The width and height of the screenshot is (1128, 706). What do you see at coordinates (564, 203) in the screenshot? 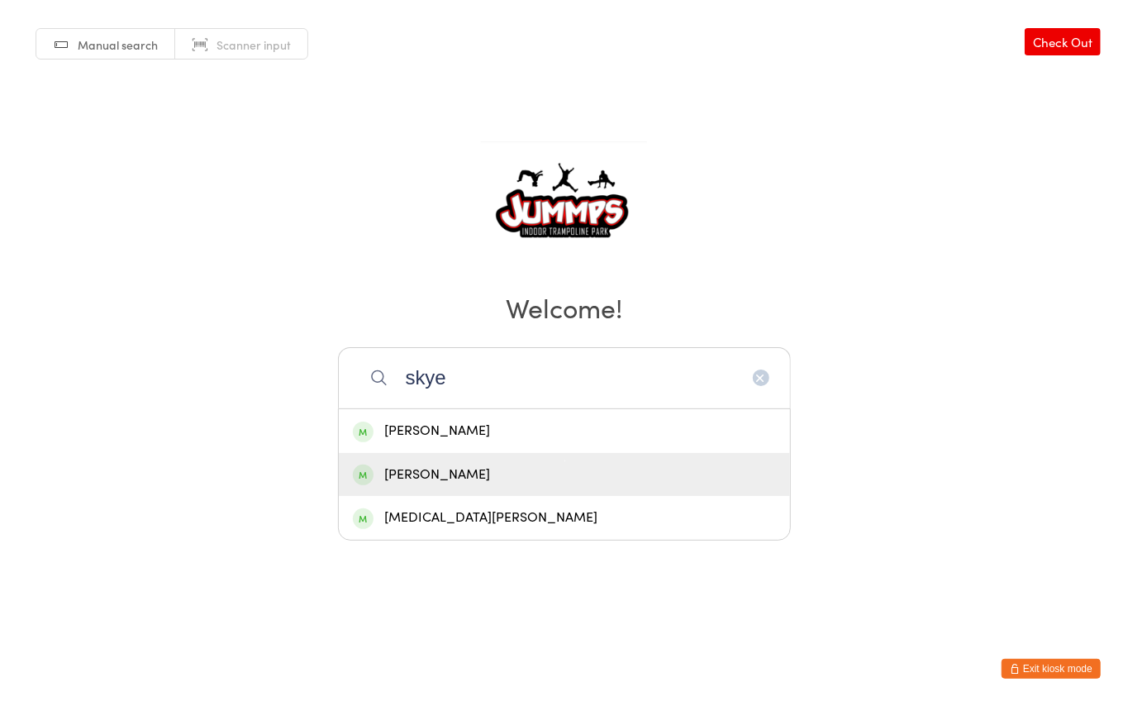
I see `img: Jummps Parkwood Pty Ltd` at bounding box center [564, 203].